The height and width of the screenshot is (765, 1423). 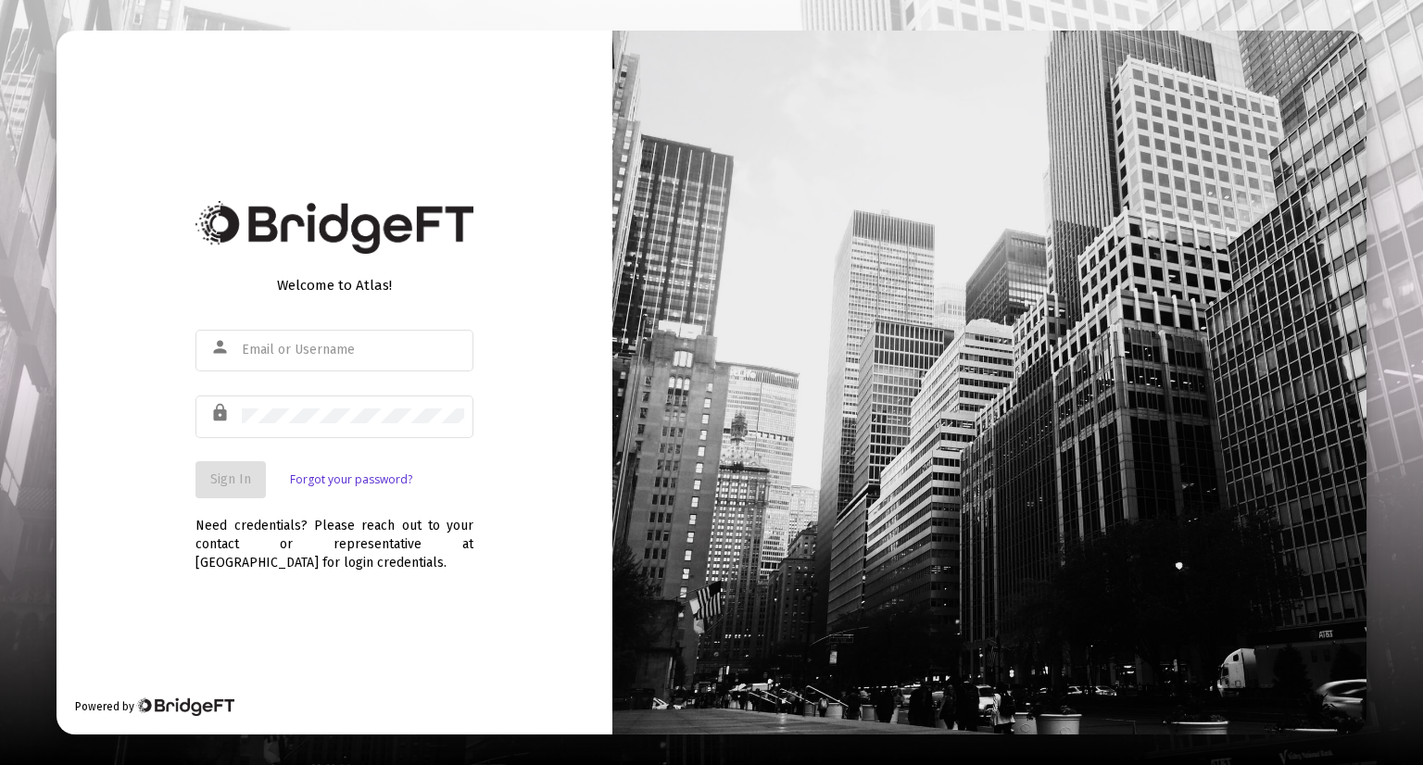 I want to click on mat-icon: lock, so click(x=221, y=413).